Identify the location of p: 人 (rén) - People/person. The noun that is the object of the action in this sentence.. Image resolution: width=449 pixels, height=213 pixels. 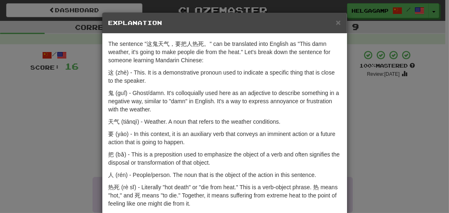
(225, 175).